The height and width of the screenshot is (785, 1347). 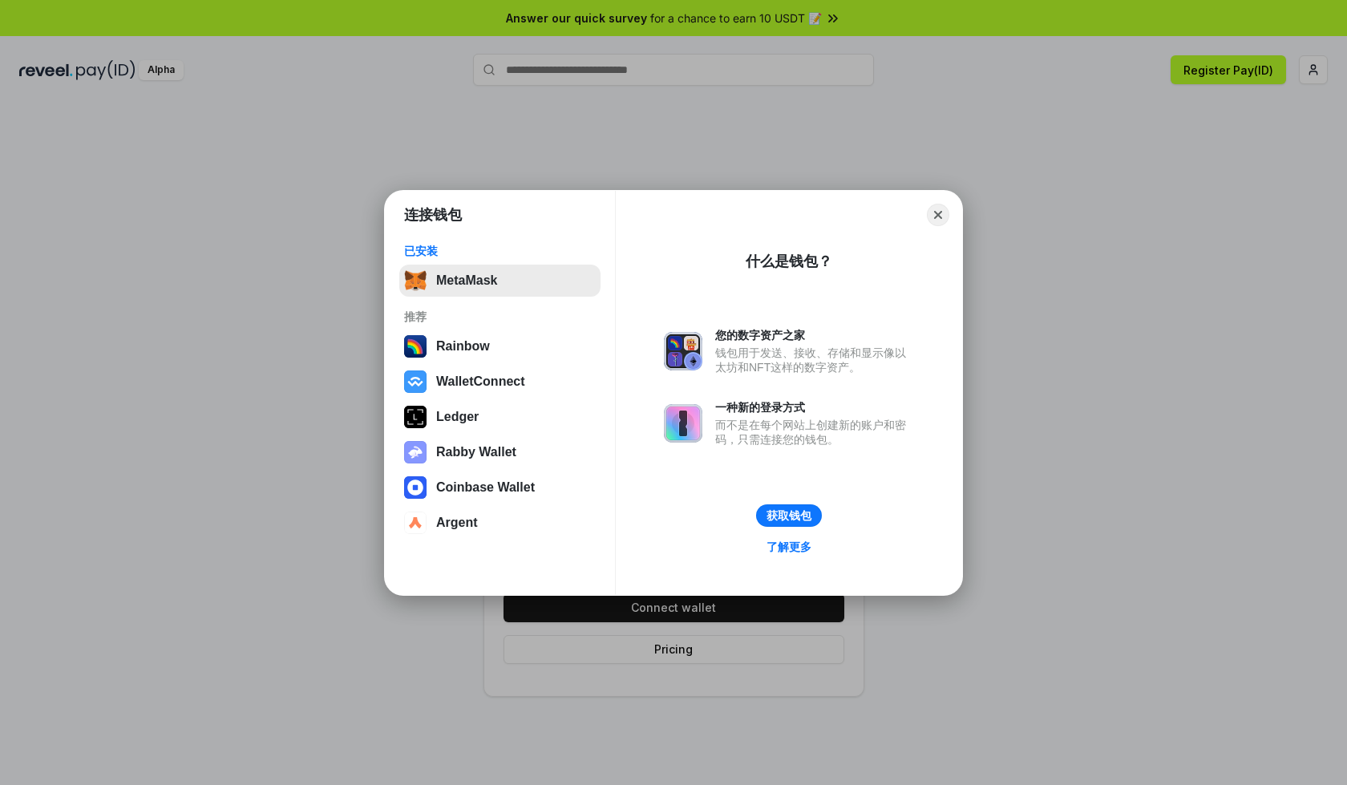 I want to click on div: Coinbase Wallet, so click(x=485, y=487).